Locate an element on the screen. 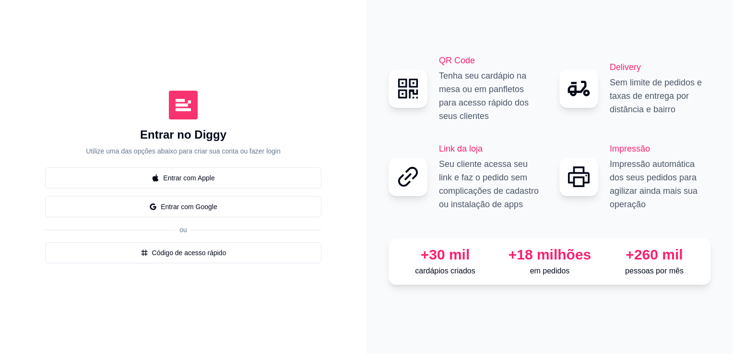  p: em pedidos is located at coordinates (550, 271).